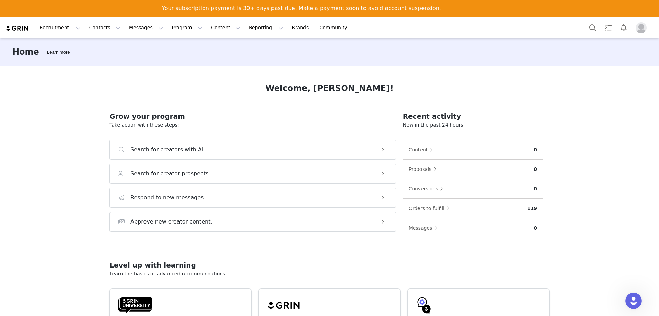  I want to click on h3: Approve new creator content., so click(171, 222).